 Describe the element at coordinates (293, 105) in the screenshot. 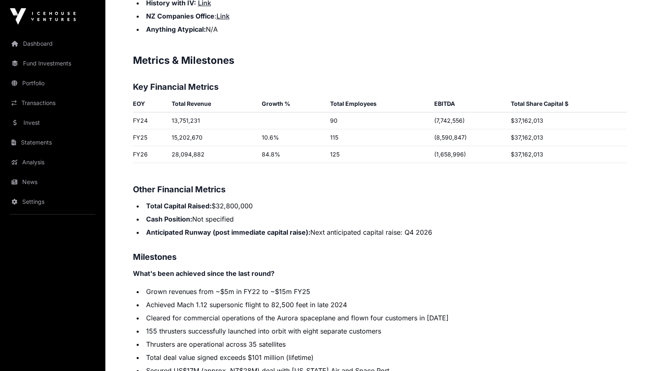

I see `th: Growth %` at that location.